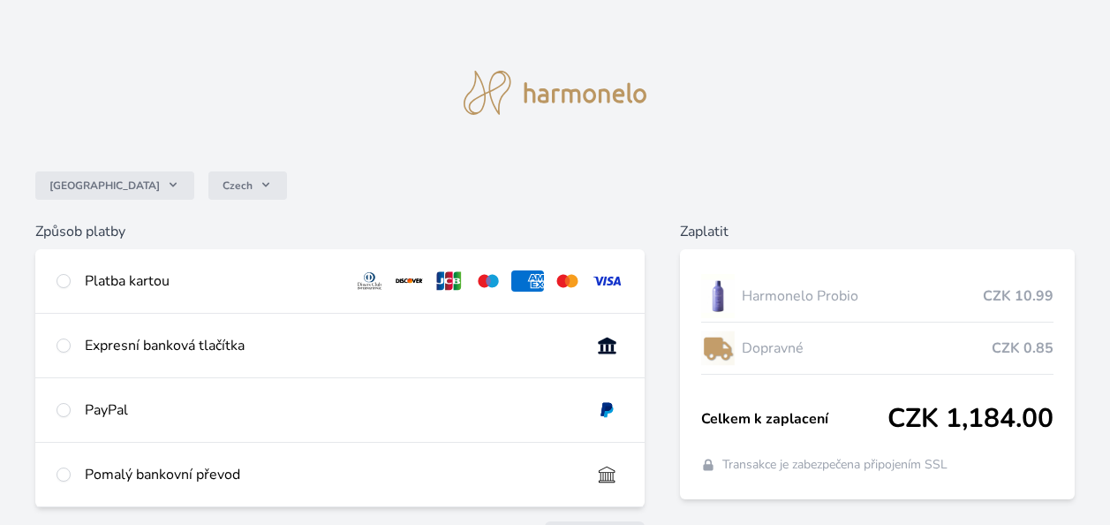 The height and width of the screenshot is (525, 1110). I want to click on h6: Zaplatit, so click(877, 231).